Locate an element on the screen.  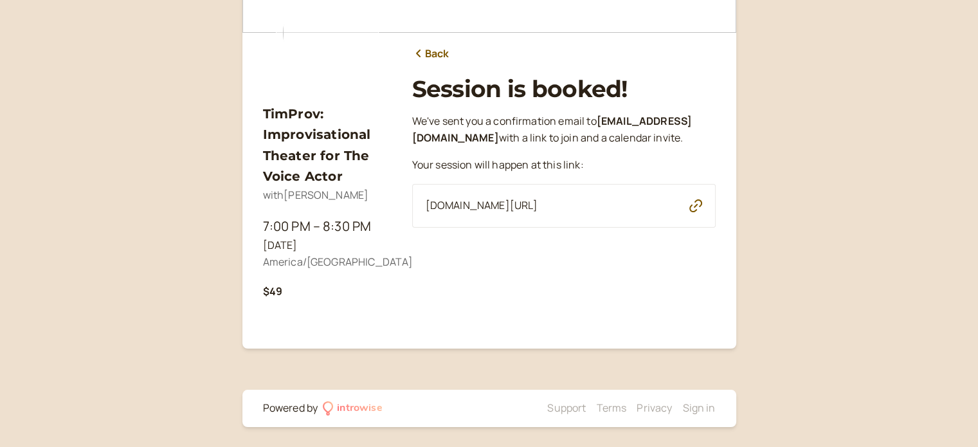
p: Your session will happen at this link: is located at coordinates (564, 165).